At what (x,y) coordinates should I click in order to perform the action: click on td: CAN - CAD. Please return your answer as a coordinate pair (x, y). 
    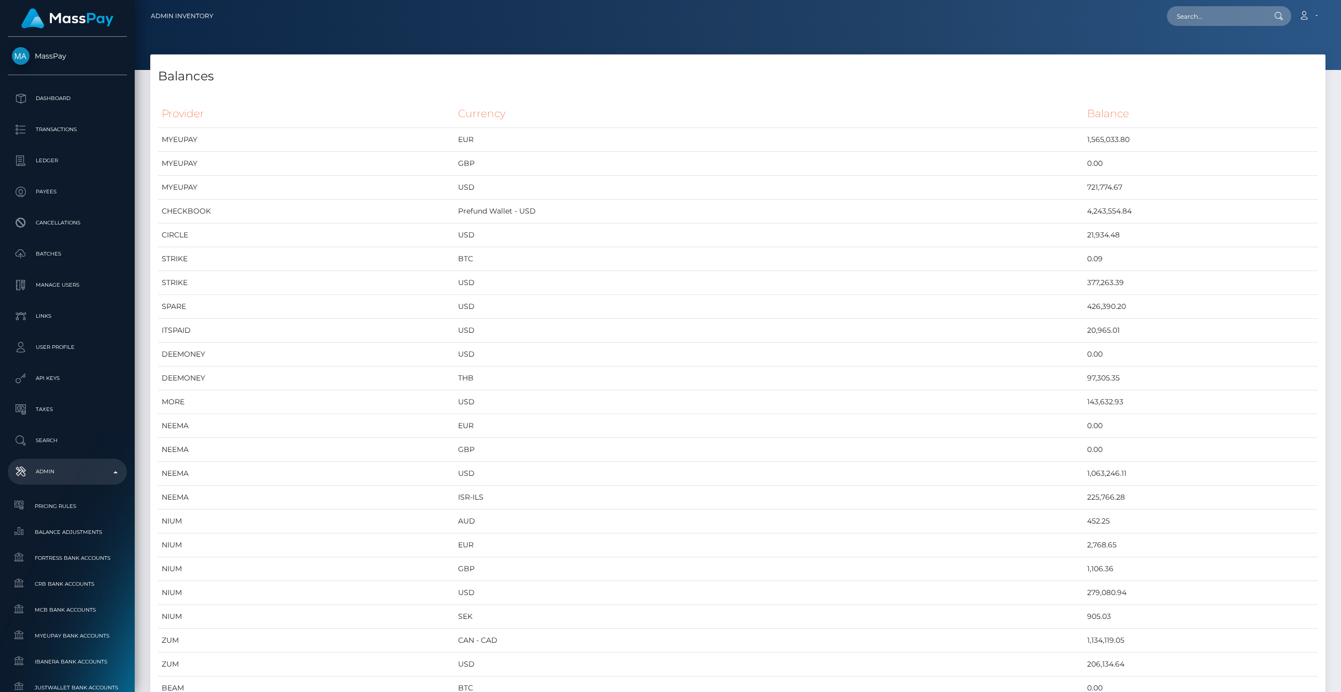
    Looking at the image, I should click on (769, 641).